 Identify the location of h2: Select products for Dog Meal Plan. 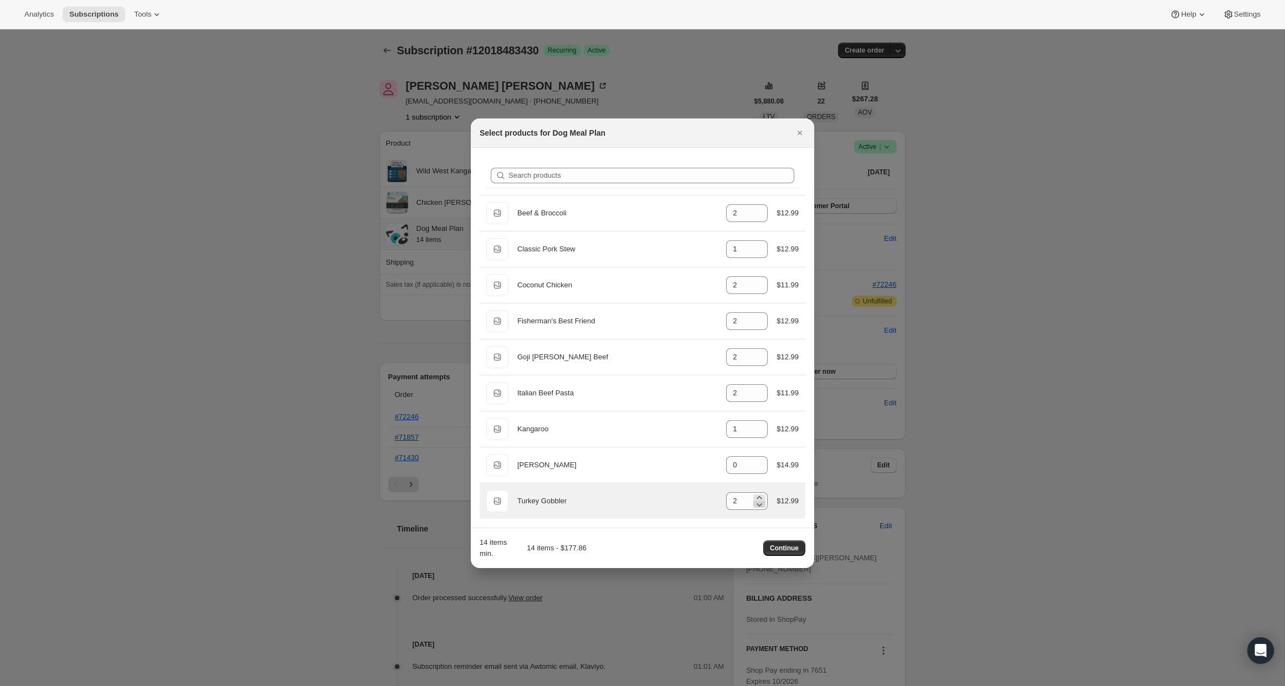
(542, 133).